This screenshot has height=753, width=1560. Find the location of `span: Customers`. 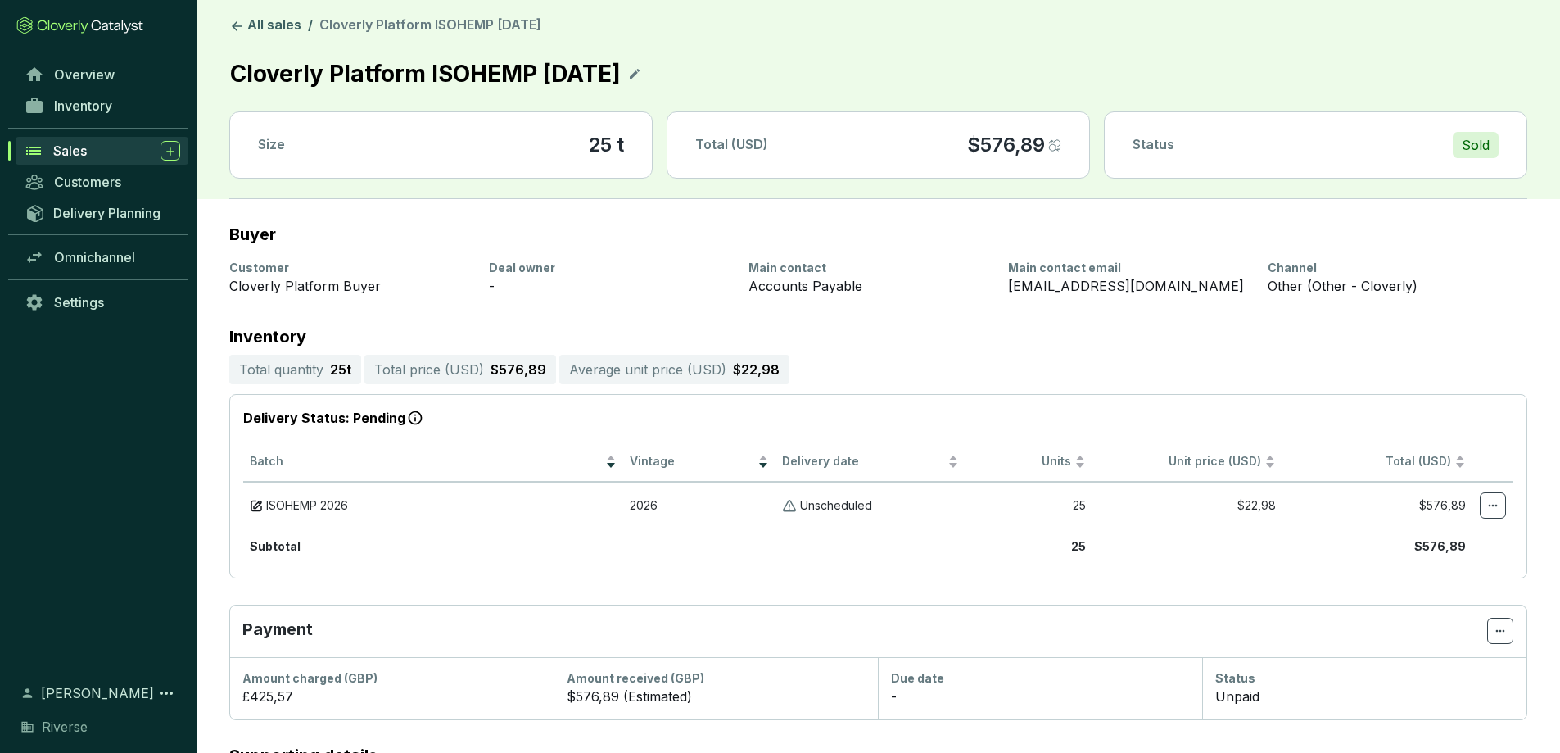

span: Customers is located at coordinates (88, 182).